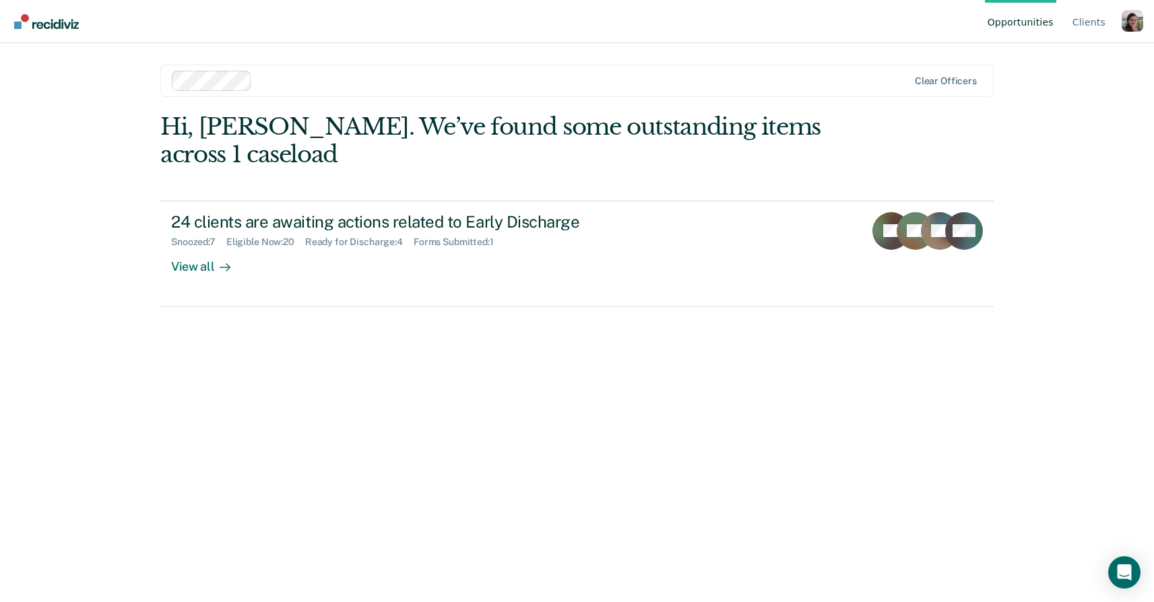 The image size is (1154, 602). Describe the element at coordinates (1132, 21) in the screenshot. I see `button: Profile dropdown button` at that location.